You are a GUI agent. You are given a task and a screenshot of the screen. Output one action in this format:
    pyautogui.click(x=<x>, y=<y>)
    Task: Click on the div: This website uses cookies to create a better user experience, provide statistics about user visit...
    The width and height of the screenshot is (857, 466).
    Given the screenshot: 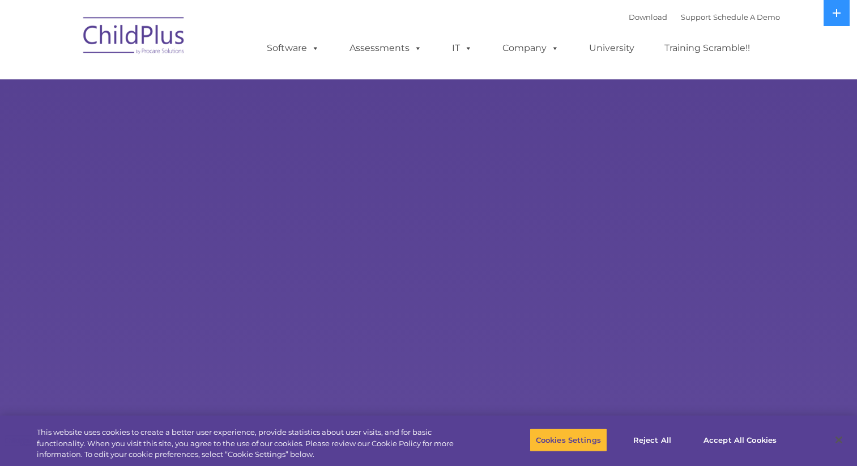 What is the action you would take?
    pyautogui.click(x=254, y=443)
    